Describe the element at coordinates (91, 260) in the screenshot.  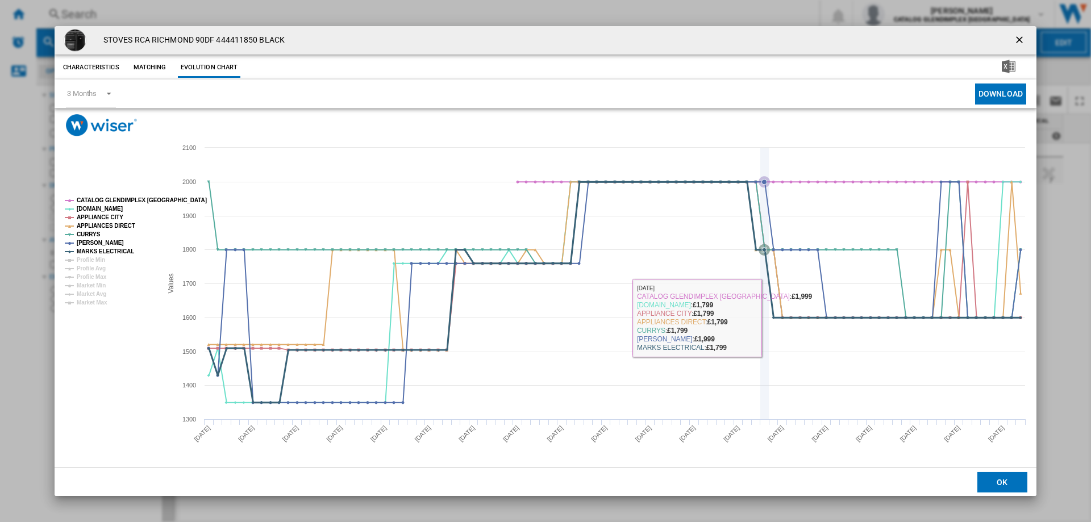
I see `tspan: Profile Min` at that location.